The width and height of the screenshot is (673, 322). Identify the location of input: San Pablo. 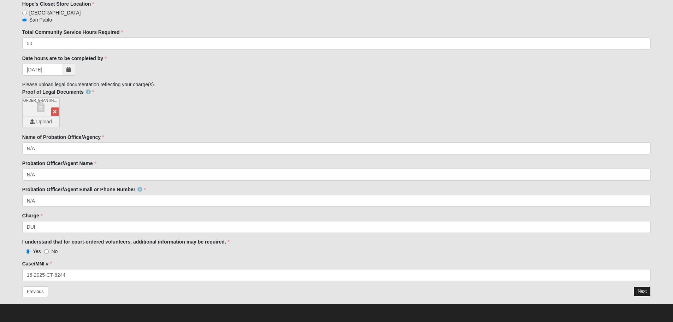
(24, 20).